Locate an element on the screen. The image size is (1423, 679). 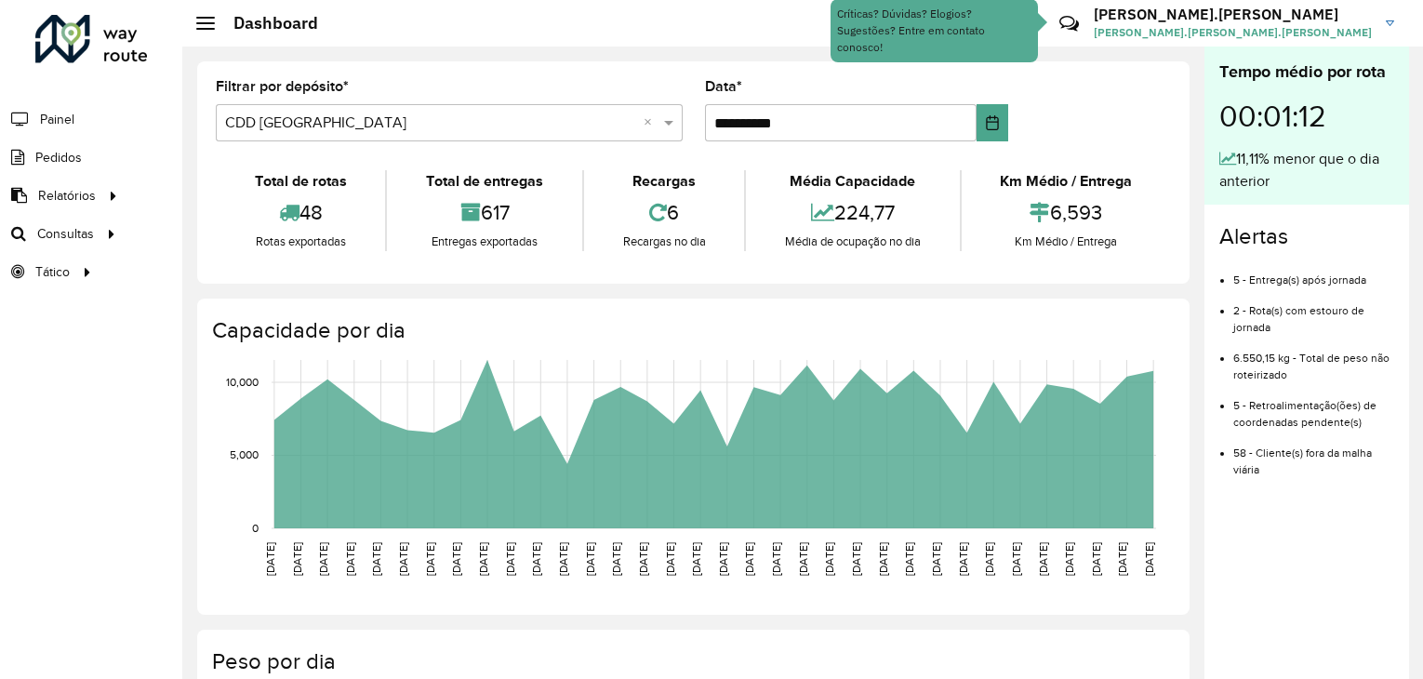
div: Total de entregas is located at coordinates (484, 181).